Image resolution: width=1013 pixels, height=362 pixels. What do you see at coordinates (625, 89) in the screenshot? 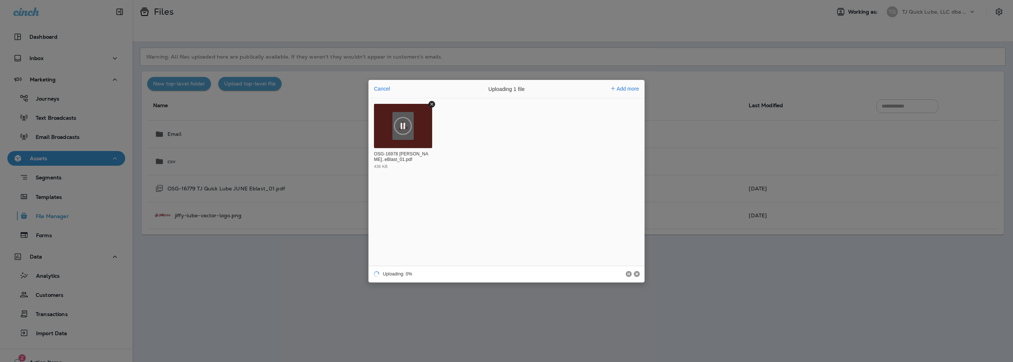
I see `button: Add more files` at bounding box center [625, 89].